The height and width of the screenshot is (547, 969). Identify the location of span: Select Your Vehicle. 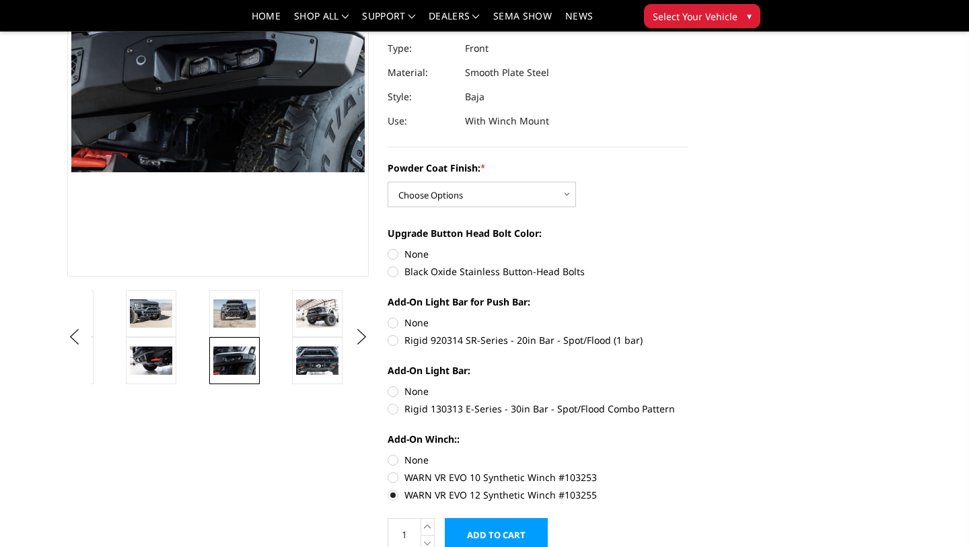
(695, 16).